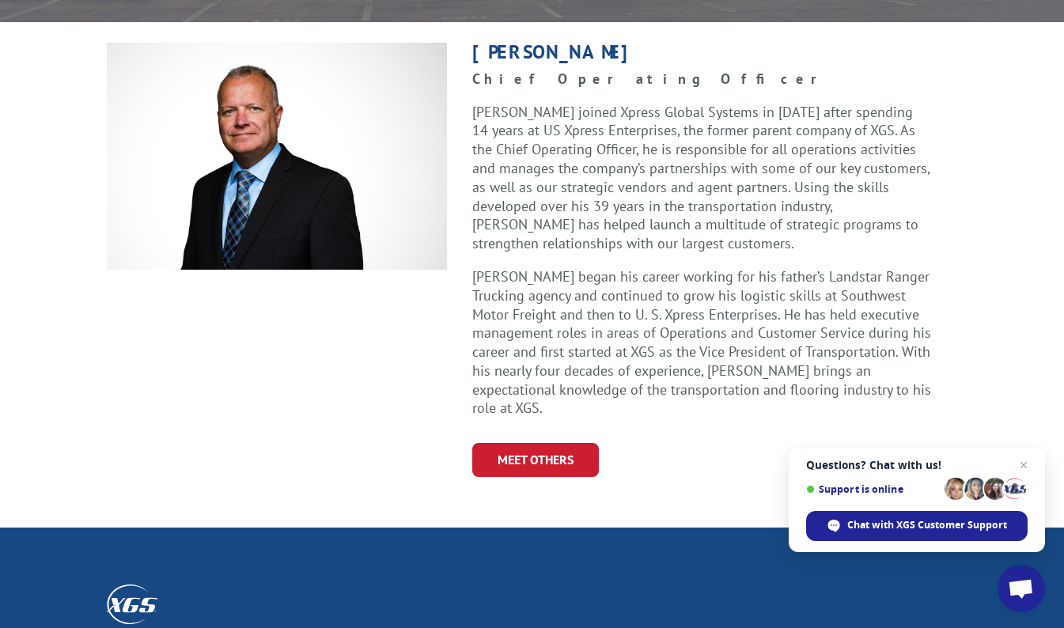 This screenshot has height=628, width=1064. What do you see at coordinates (927, 525) in the screenshot?
I see `span: Chat with XGS Customer Support` at bounding box center [927, 525].